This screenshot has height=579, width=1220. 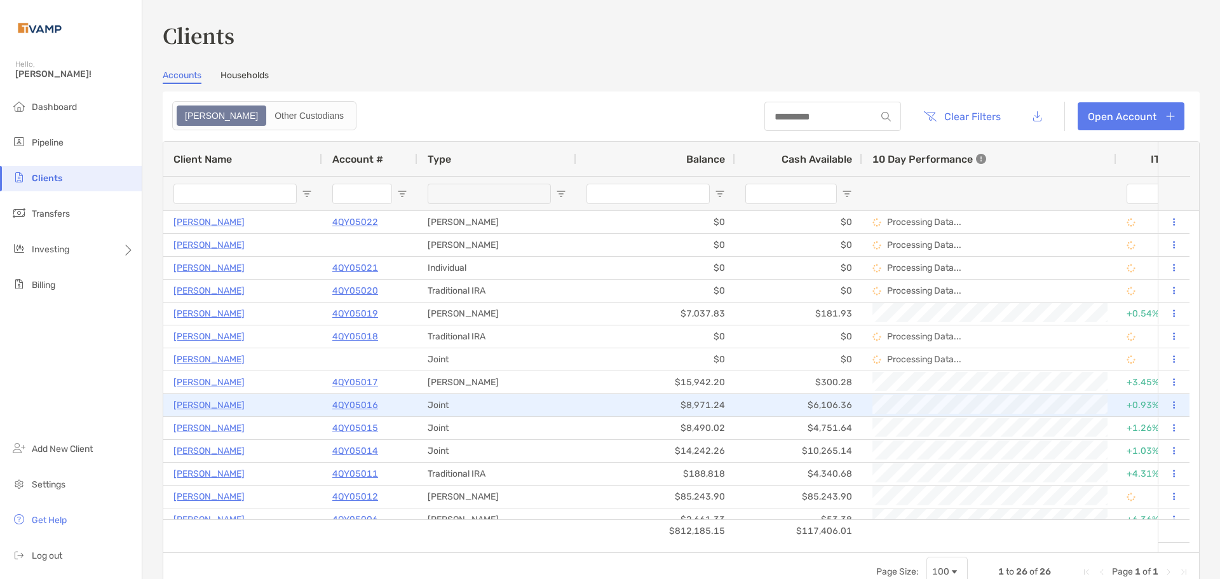 I want to click on div: Page Size:, so click(x=897, y=571).